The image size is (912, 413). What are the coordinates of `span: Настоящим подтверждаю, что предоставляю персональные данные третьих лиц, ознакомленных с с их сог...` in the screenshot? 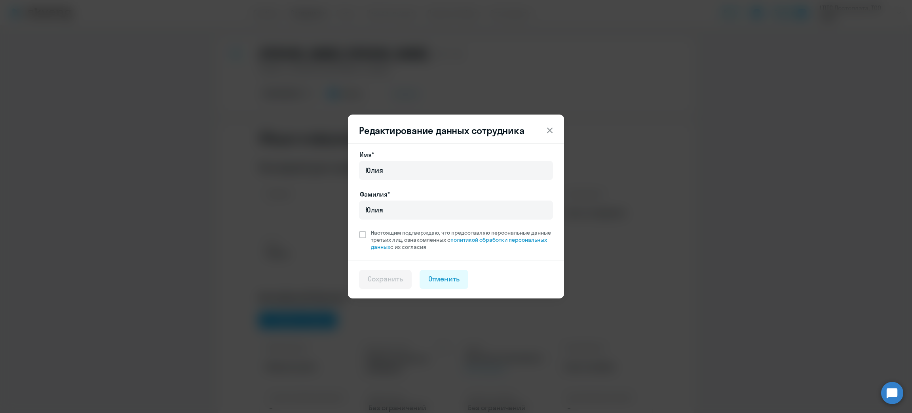 It's located at (462, 240).